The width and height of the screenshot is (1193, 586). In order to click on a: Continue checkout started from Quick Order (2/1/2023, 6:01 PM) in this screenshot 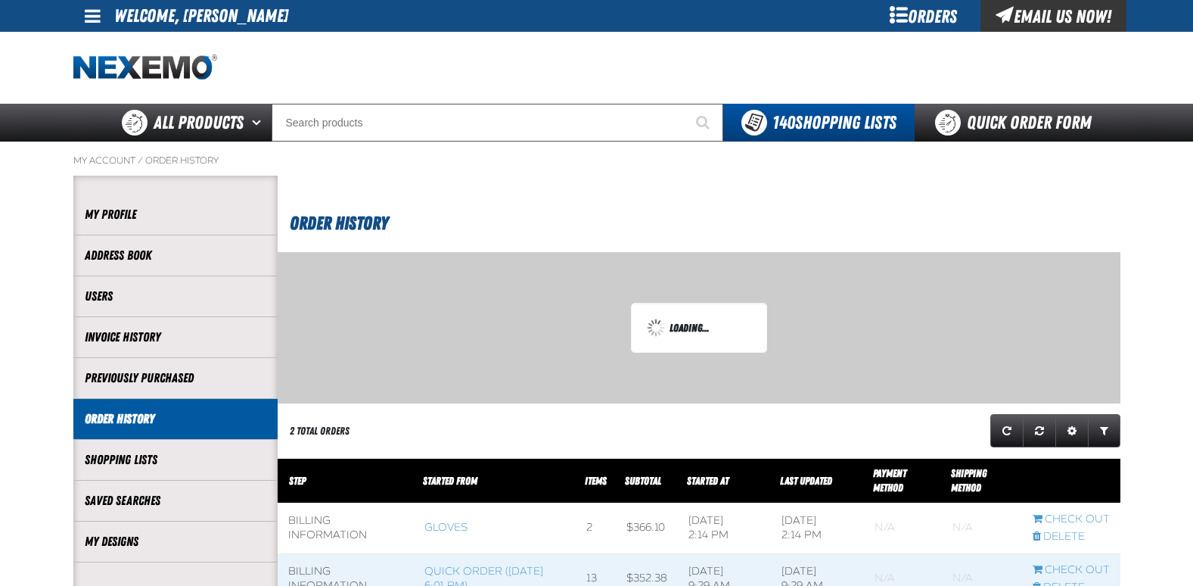, I will do `click(1072, 570)`.